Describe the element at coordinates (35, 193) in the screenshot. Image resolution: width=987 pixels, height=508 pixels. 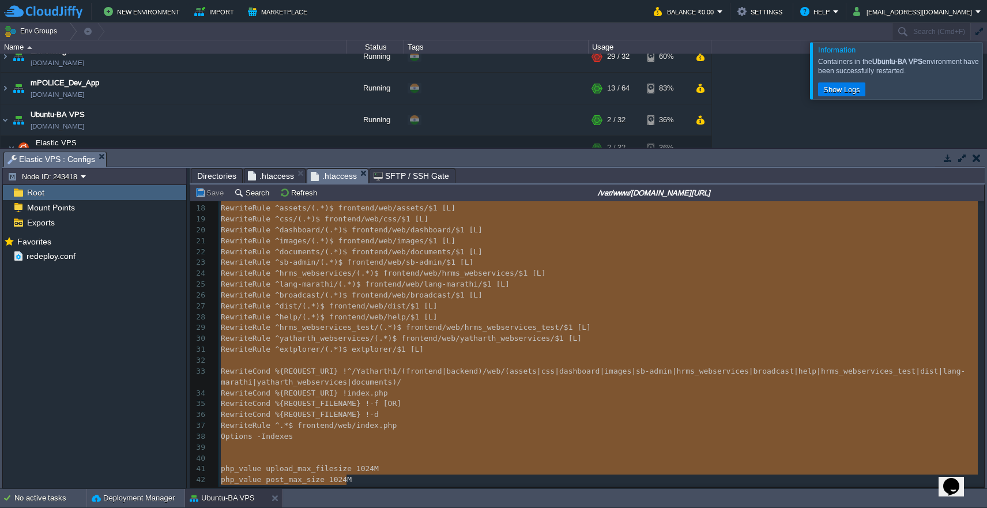
I see `a: Root` at that location.